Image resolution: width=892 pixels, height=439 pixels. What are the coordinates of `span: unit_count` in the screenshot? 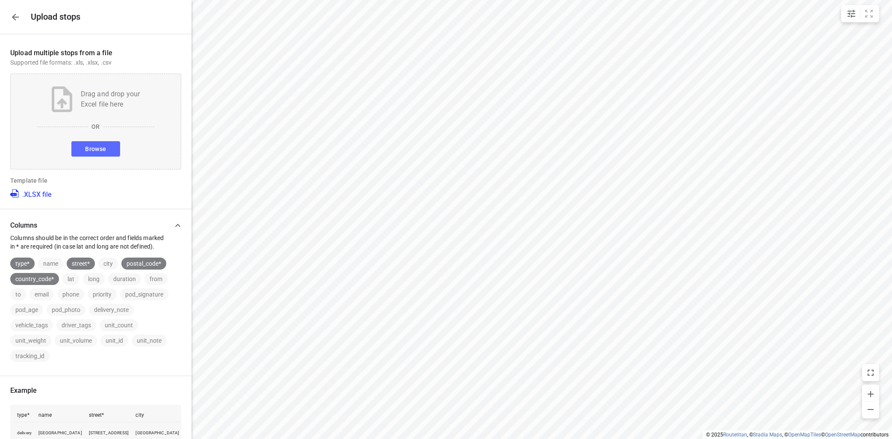 It's located at (119, 325).